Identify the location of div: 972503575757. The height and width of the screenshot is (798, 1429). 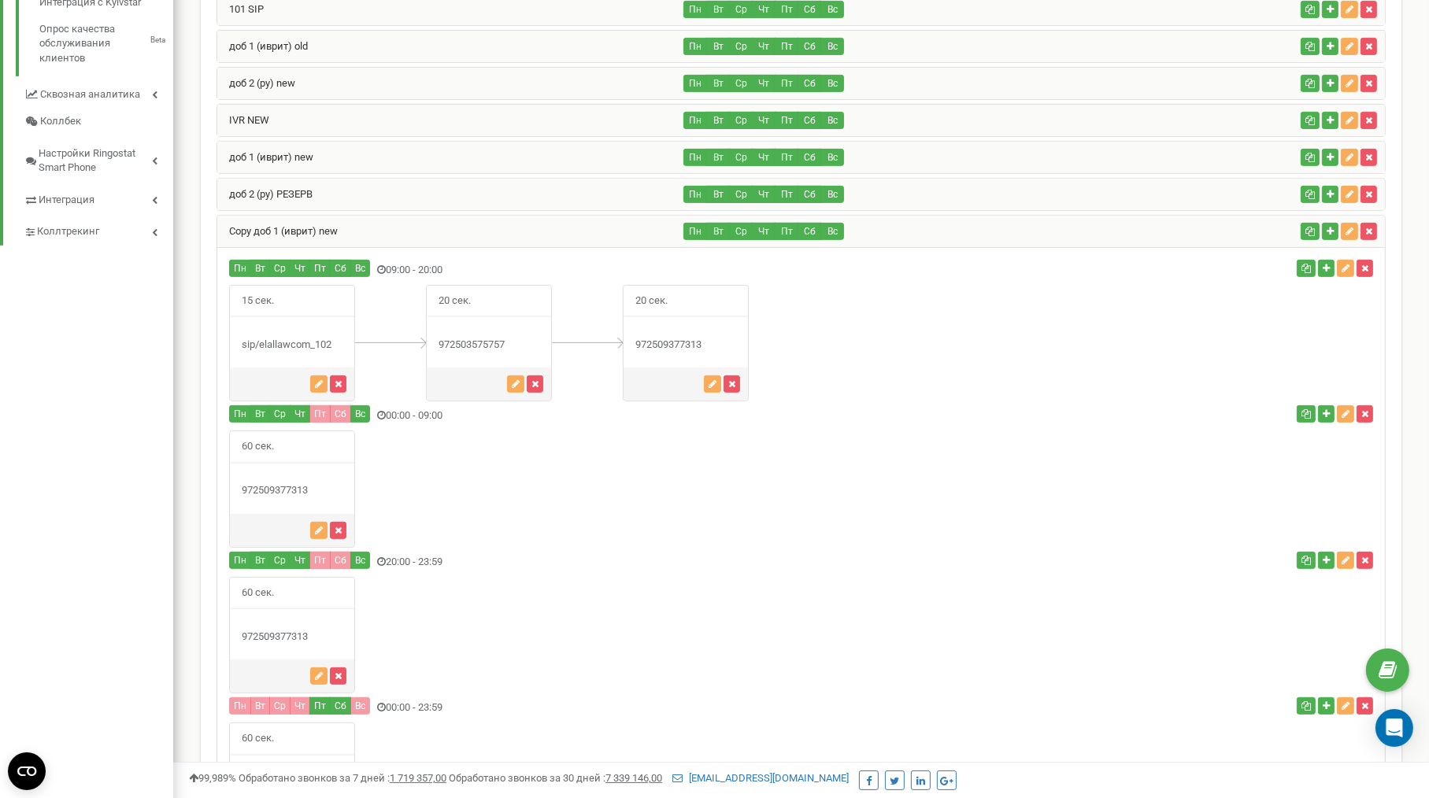
(489, 345).